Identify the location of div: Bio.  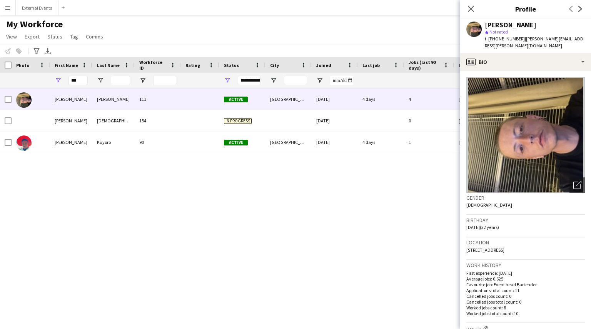
(525, 62).